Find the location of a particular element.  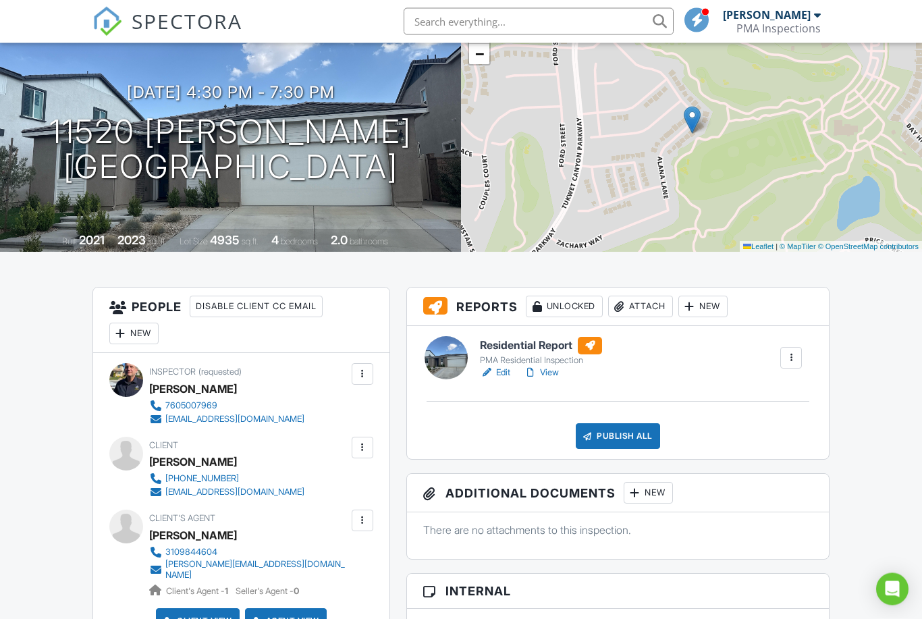

span: Built is located at coordinates (70, 242).